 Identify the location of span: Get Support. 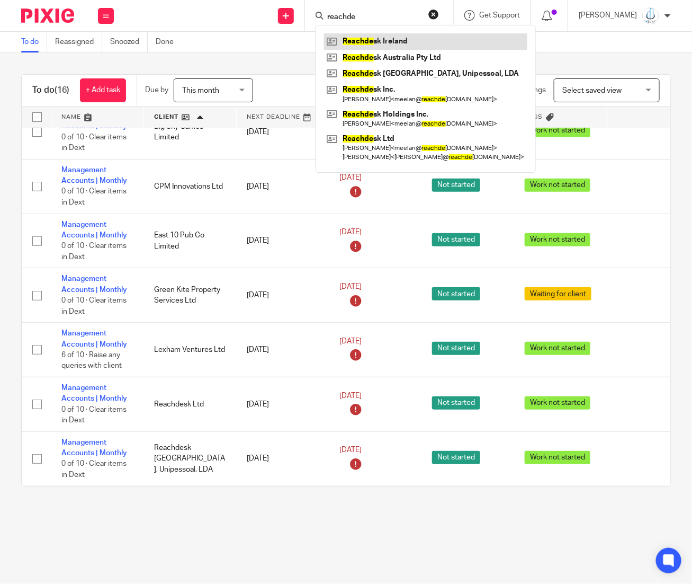
(500, 15).